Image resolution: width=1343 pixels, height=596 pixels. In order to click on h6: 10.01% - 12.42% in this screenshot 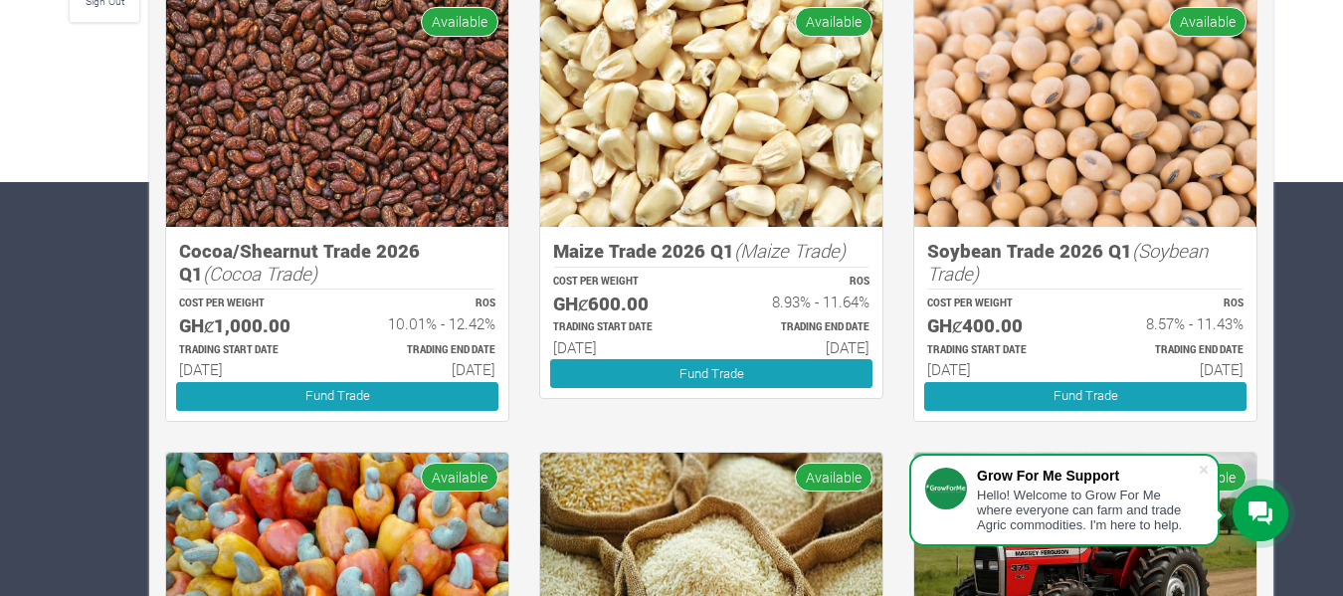, I will do `click(425, 323)`.